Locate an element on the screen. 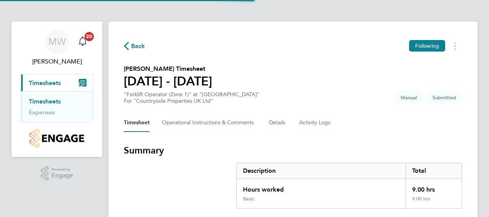  button: Timesheets Menu is located at coordinates (455, 46).